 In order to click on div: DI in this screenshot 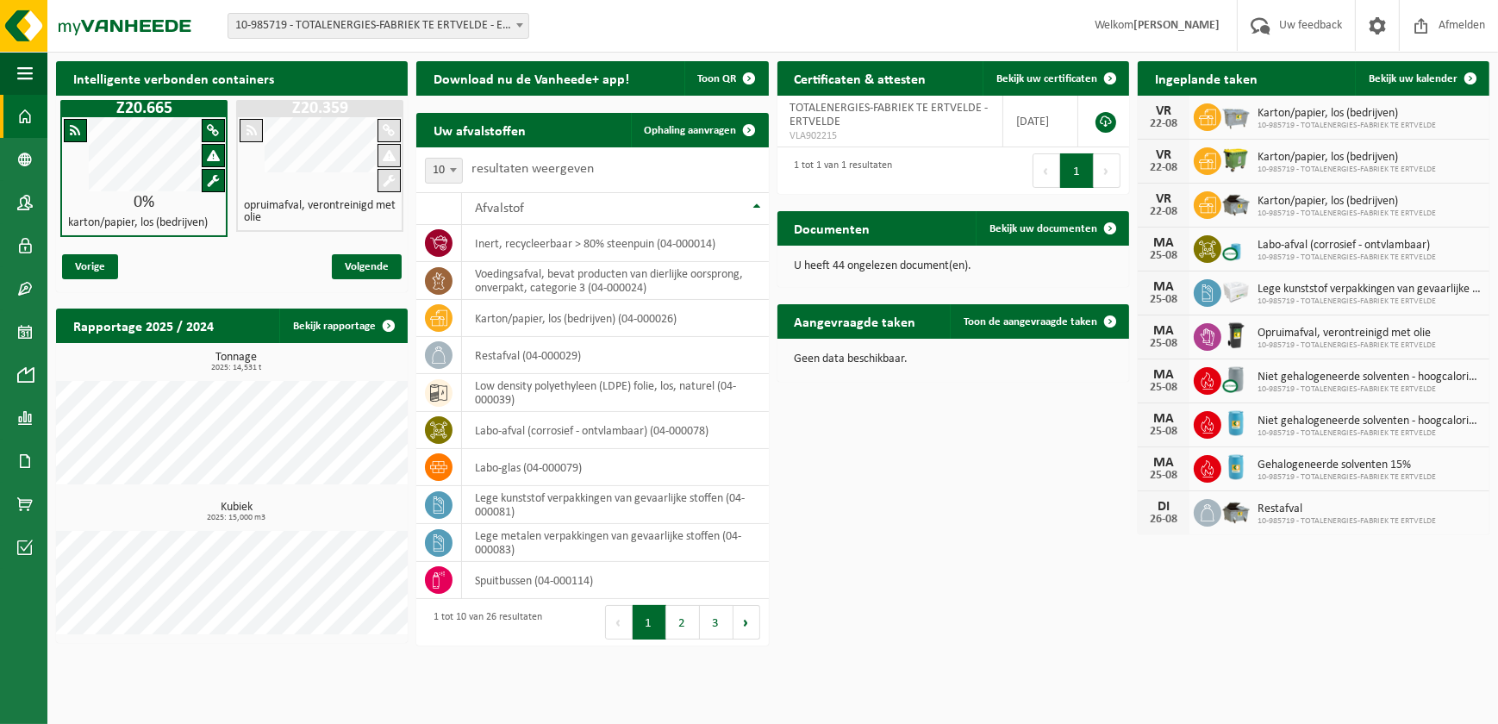, I will do `click(1164, 507)`.